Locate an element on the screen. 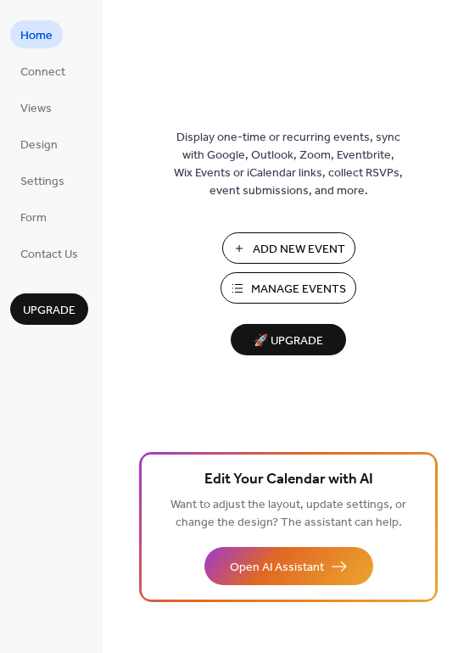  span: Form is located at coordinates (33, 218).